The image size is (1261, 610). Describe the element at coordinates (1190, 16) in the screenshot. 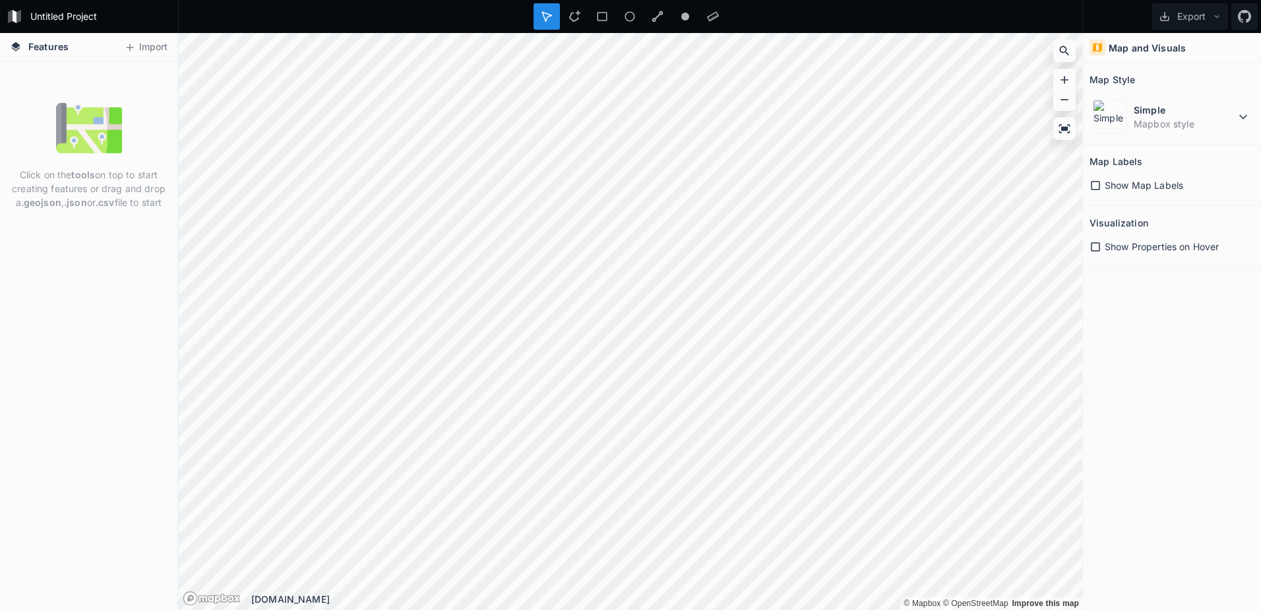

I see `button: Export` at that location.